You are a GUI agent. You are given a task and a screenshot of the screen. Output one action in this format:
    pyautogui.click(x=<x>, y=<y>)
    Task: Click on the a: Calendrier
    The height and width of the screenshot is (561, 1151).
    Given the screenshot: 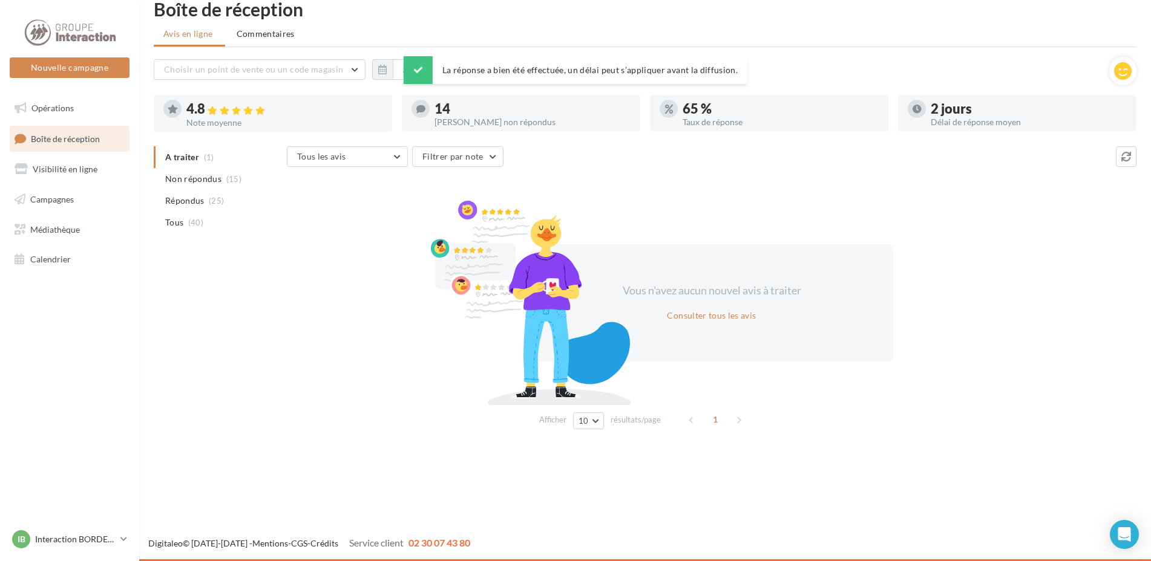 What is the action you would take?
    pyautogui.click(x=70, y=260)
    